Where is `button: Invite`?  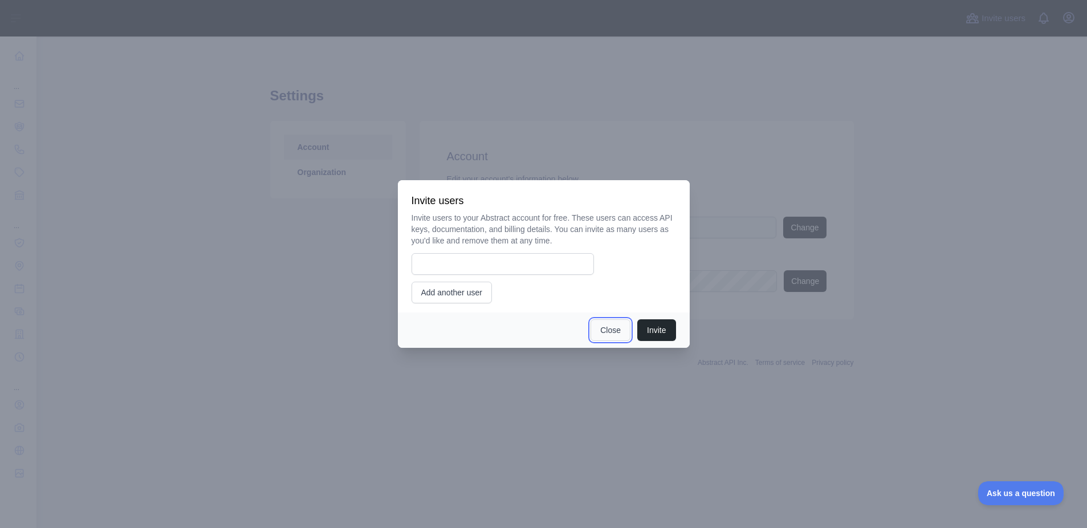 button: Invite is located at coordinates (656, 330).